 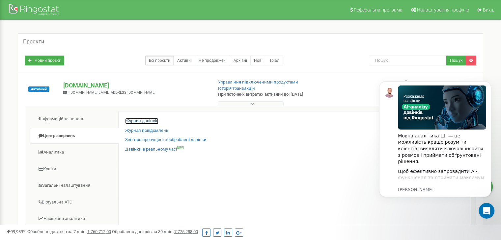 What do you see at coordinates (74, 169) in the screenshot?
I see `a: Кошти` at bounding box center [74, 169].